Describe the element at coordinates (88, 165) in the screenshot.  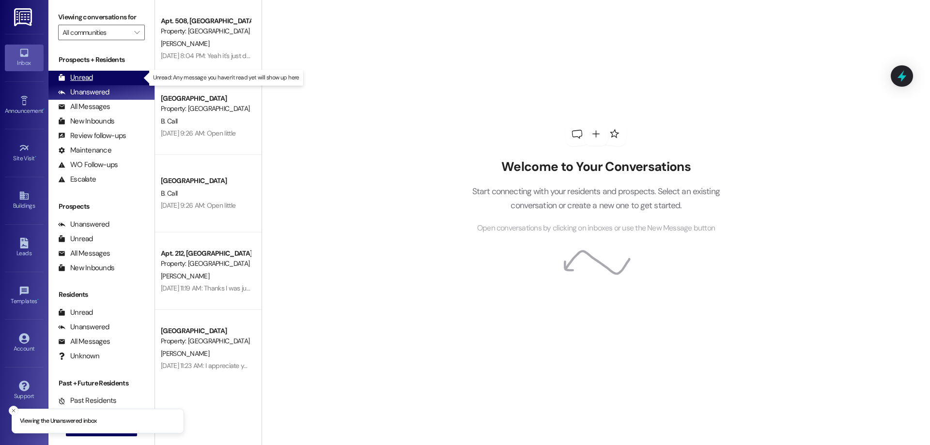
I see `div: WO Follow-ups` at that location.